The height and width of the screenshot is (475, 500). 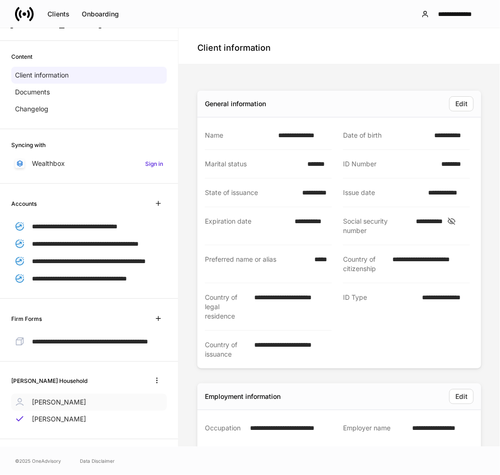 I want to click on div: Onboarding, so click(x=100, y=14).